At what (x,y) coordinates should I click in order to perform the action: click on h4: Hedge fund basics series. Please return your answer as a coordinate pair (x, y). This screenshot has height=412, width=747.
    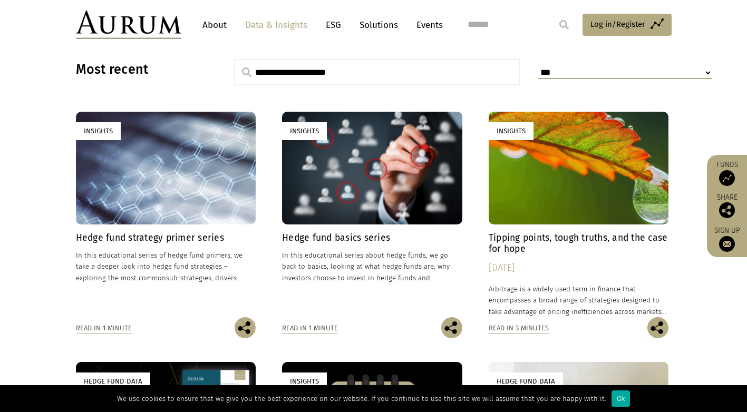
    Looking at the image, I should click on (372, 238).